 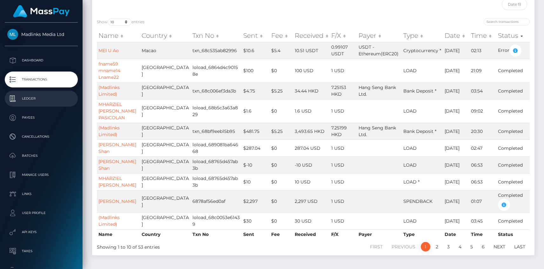 I want to click on td: loload_68765d457ab3b, so click(x=216, y=164).